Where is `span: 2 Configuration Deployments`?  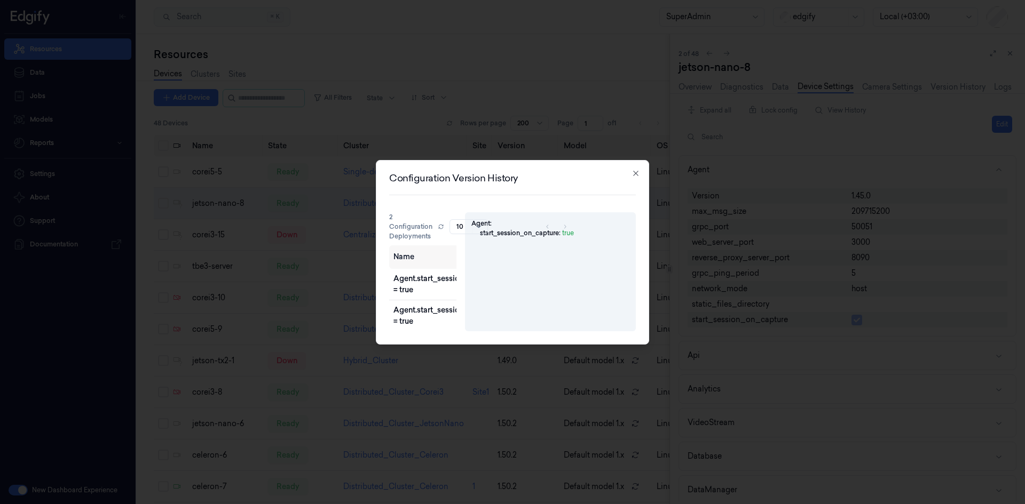
span: 2 Configuration Deployments is located at coordinates (410, 227).